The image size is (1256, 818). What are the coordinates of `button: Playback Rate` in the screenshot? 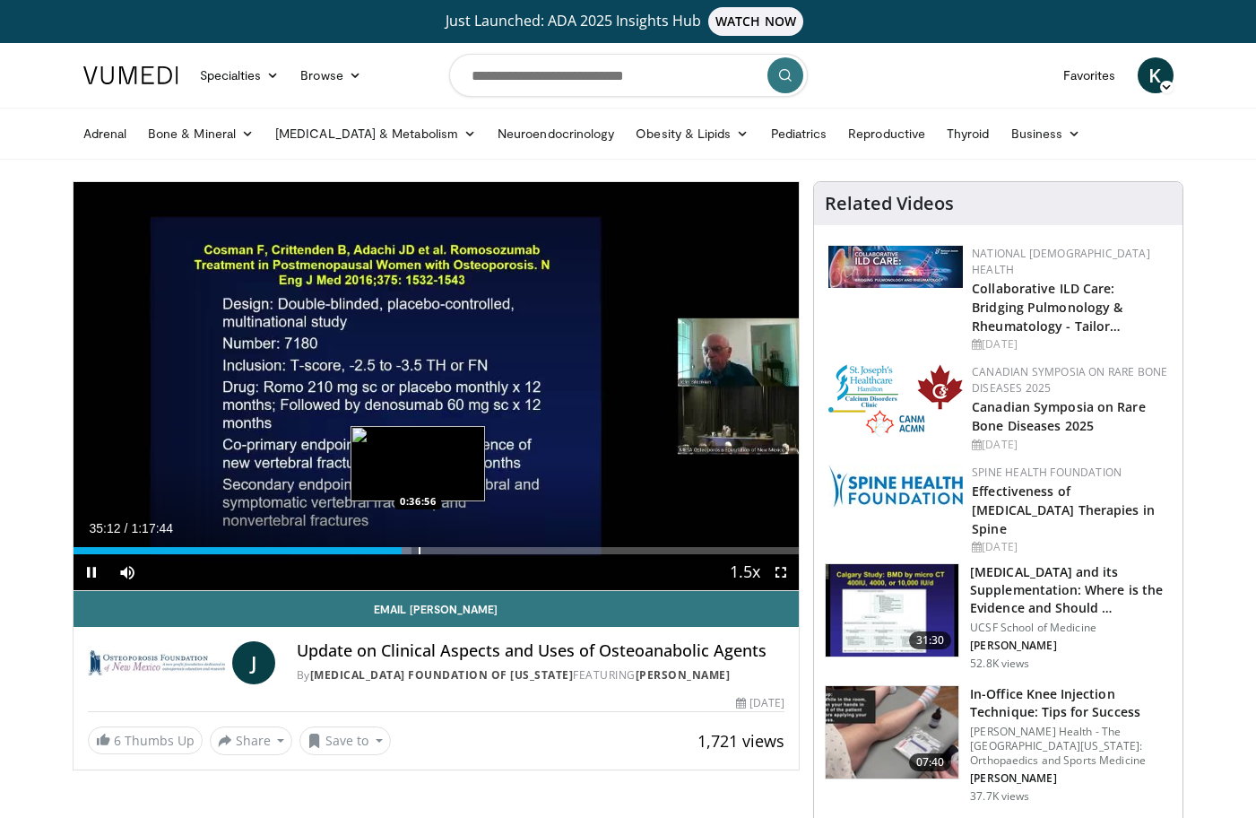 It's located at (745, 572).